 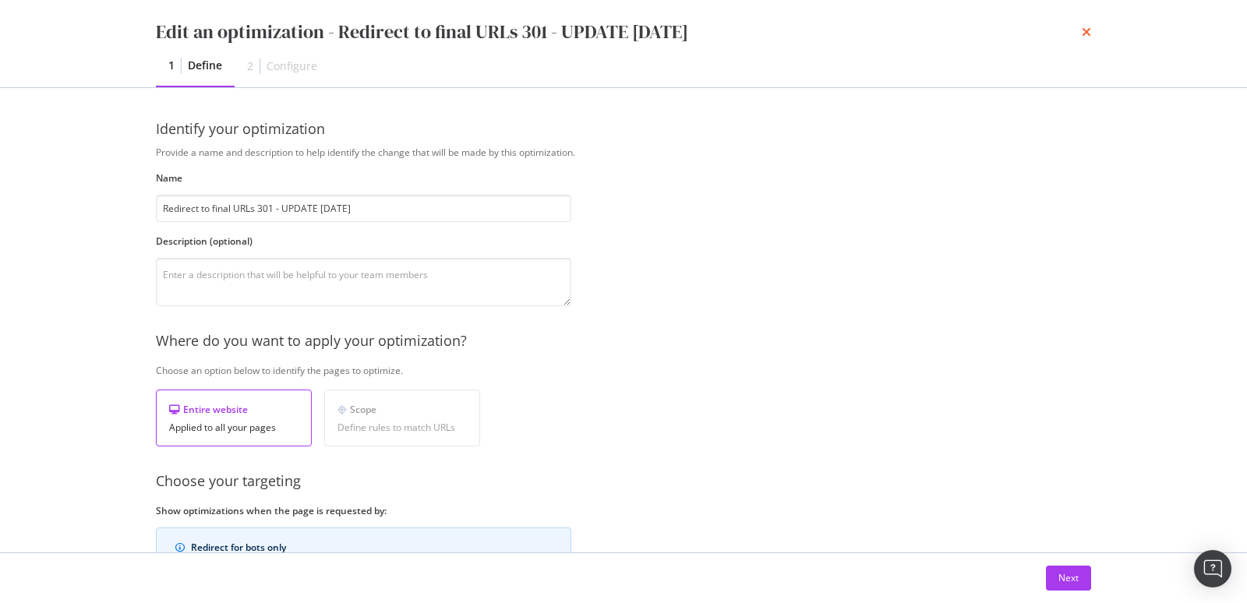 What do you see at coordinates (623, 482) in the screenshot?
I see `div: Choose your targeting` at bounding box center [623, 482].